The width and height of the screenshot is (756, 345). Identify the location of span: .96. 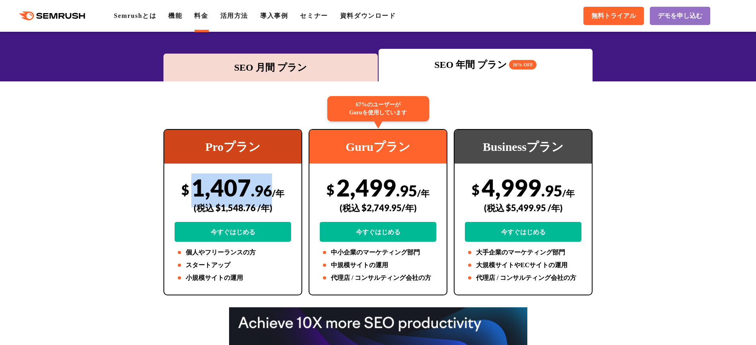
(261, 191).